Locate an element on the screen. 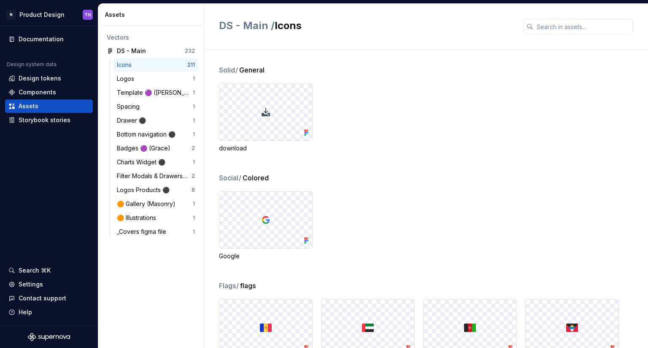  div: Components is located at coordinates (37, 92).